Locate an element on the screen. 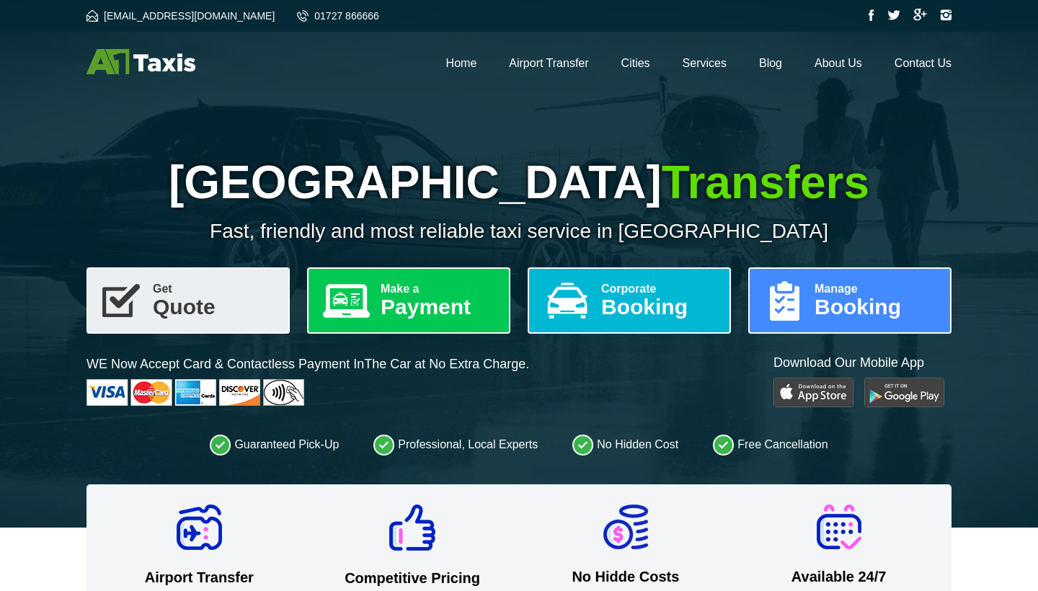 This screenshot has width=1038, height=591. a: 01727 866666 is located at coordinates (338, 16).